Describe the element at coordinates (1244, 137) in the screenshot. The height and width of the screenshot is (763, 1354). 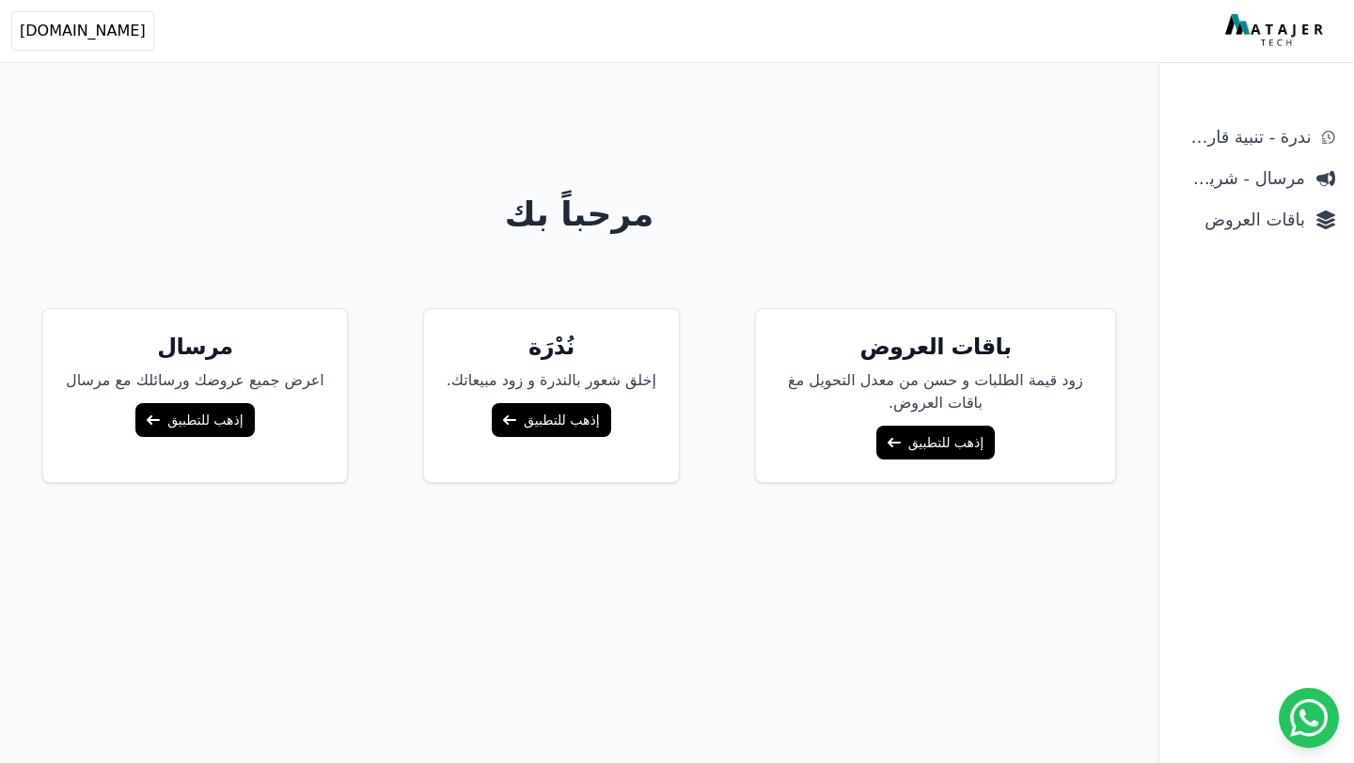
I see `span: ندرة - تنبية قارب علي النفاذ` at that location.